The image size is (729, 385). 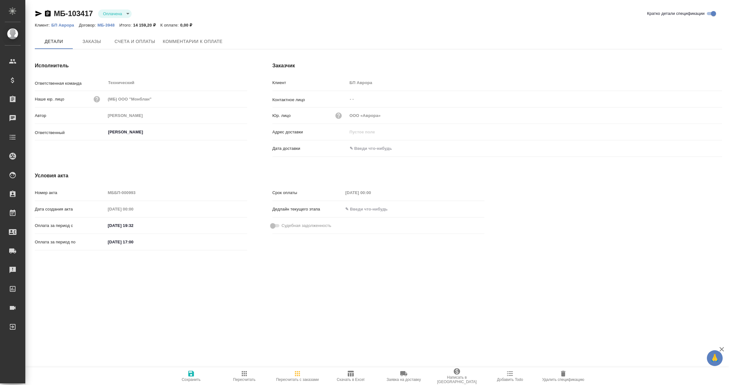 I want to click on p: Ответственная команда, so click(x=70, y=83).